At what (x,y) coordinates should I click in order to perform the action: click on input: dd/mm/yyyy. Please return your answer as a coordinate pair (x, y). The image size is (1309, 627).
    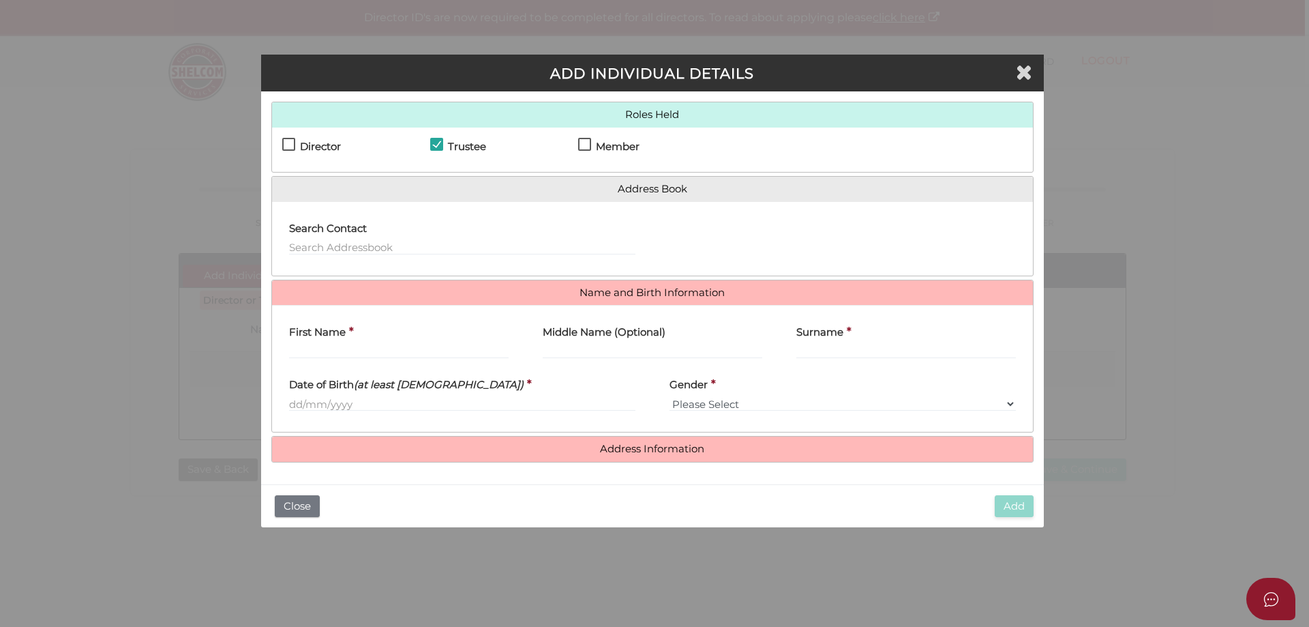
    Looking at the image, I should click on (462, 404).